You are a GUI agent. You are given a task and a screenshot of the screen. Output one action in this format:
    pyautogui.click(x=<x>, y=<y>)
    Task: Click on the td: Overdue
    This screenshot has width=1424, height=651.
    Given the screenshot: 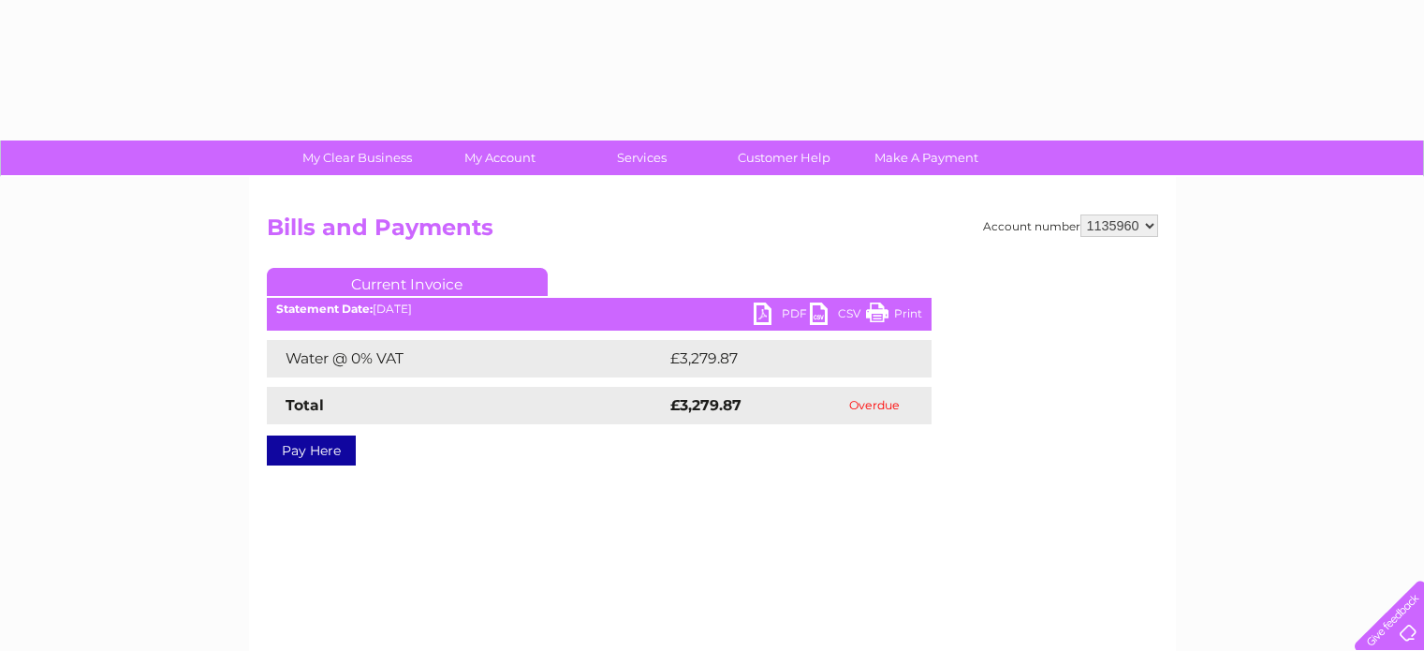 What is the action you would take?
    pyautogui.click(x=874, y=405)
    